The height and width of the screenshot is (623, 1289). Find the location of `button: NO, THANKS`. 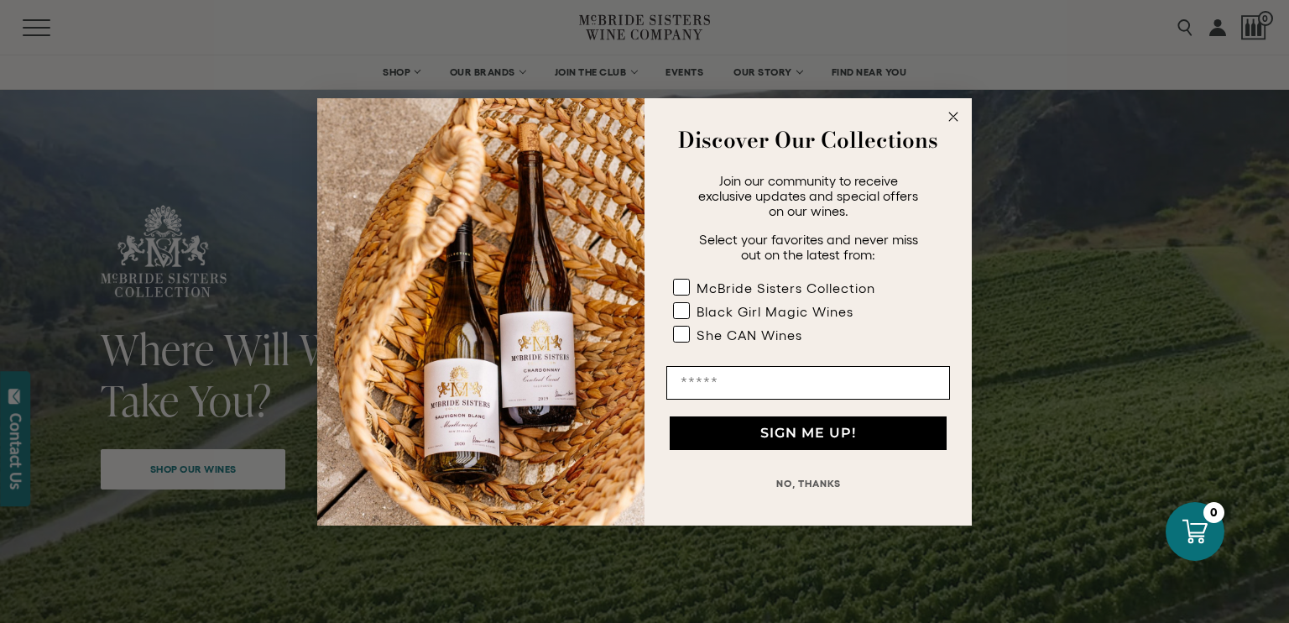

button: NO, THANKS is located at coordinates (808, 483).